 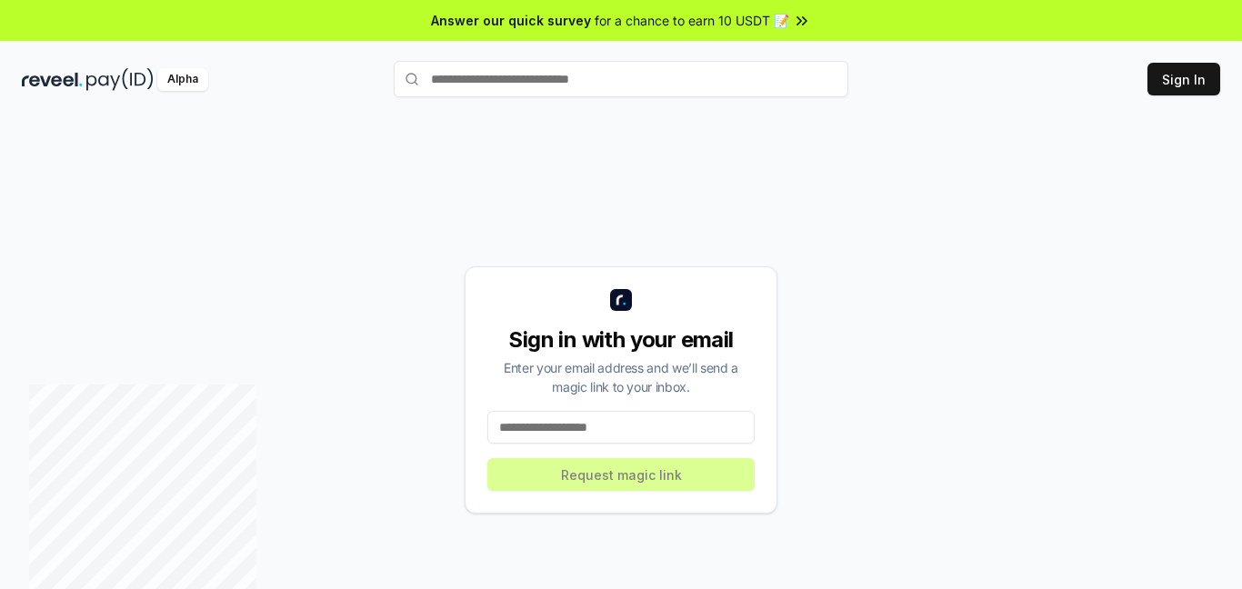 I want to click on div: Alpha, so click(x=183, y=79).